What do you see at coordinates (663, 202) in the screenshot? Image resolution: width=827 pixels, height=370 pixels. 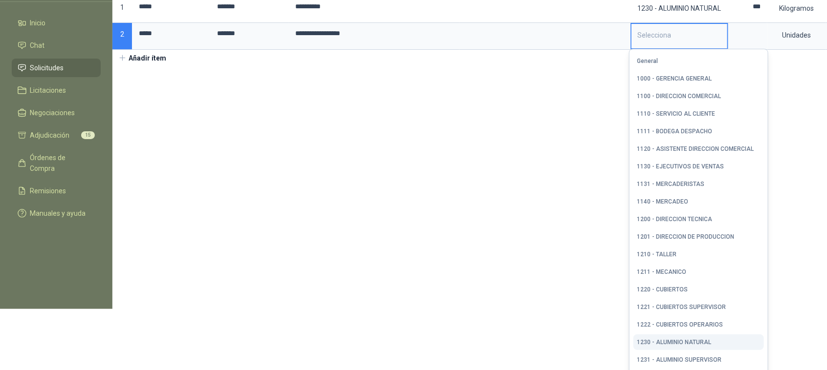 I see `div: 1140 - MERCADEO` at bounding box center [663, 202].